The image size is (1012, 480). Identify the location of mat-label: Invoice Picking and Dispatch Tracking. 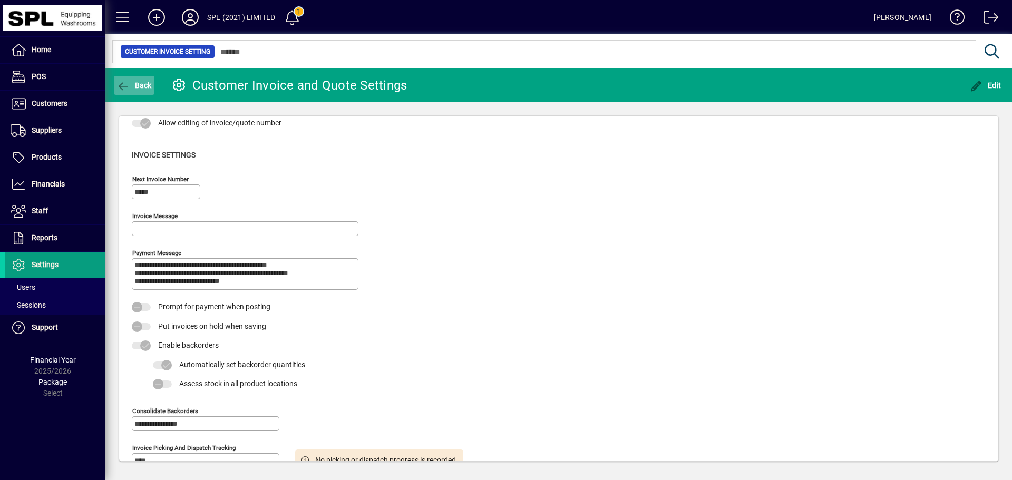
(184, 448).